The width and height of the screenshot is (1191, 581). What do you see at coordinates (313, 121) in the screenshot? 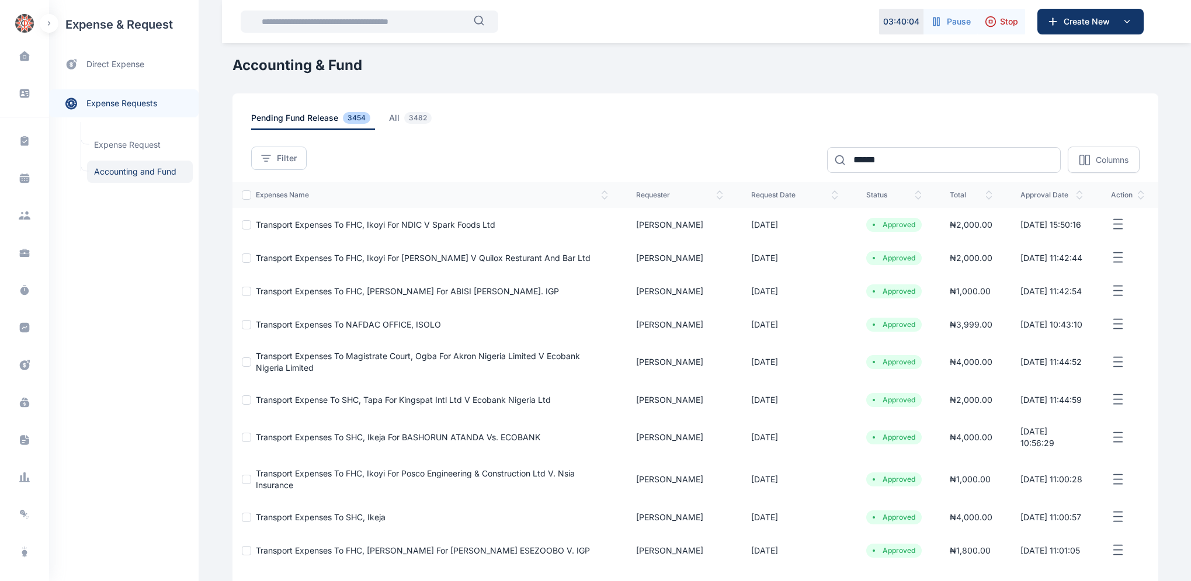
I see `span: pending fund release` at bounding box center [313, 121].